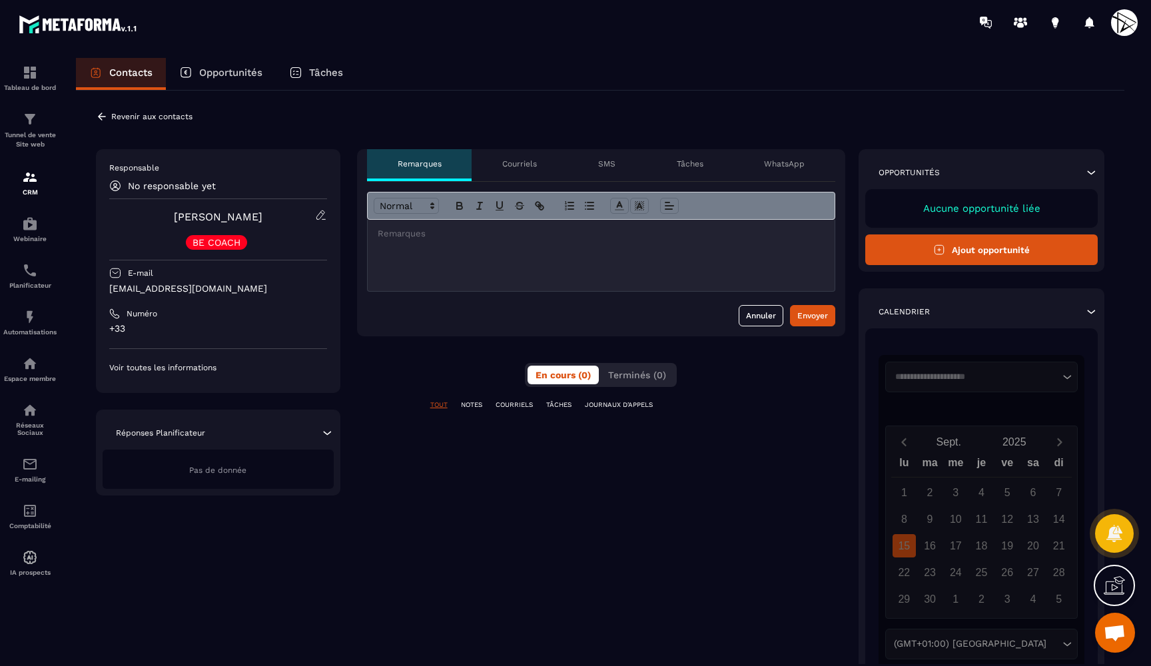  Describe the element at coordinates (30, 239) in the screenshot. I see `p: Webinaire` at that location.